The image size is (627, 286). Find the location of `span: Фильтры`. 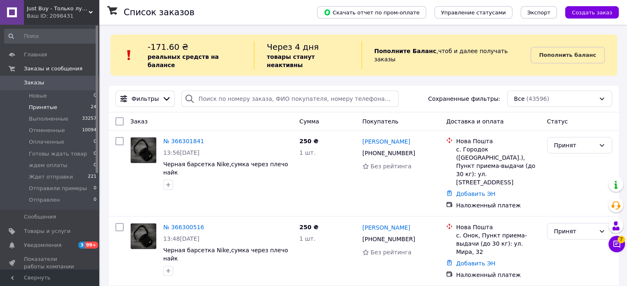

span: Фильтры is located at coordinates (145, 99).